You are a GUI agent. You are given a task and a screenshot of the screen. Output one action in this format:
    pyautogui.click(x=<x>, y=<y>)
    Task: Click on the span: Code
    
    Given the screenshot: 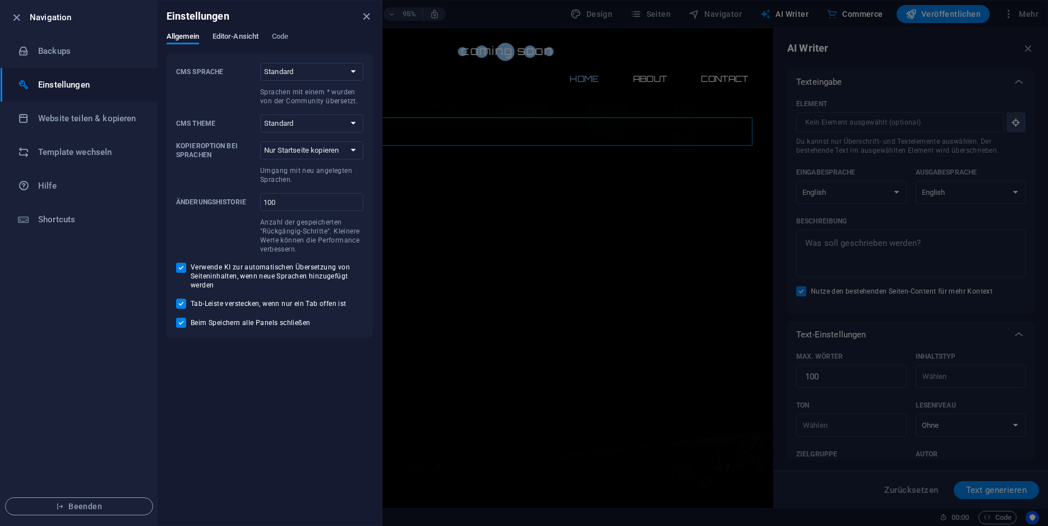 What is the action you would take?
    pyautogui.click(x=280, y=38)
    